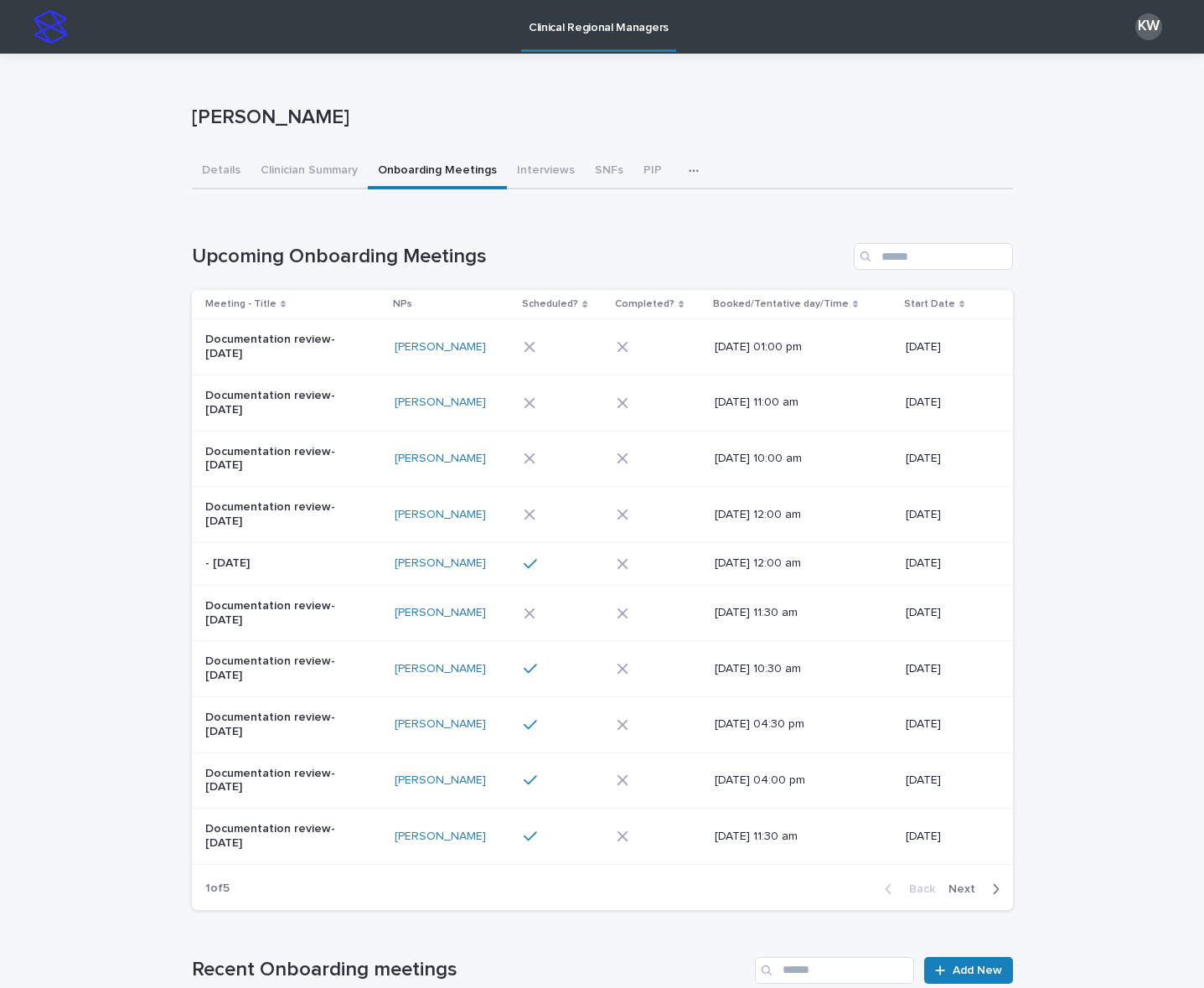 Image resolution: width=1204 pixels, height=988 pixels. Describe the element at coordinates (610, 172) in the screenshot. I see `button: SNFs` at that location.